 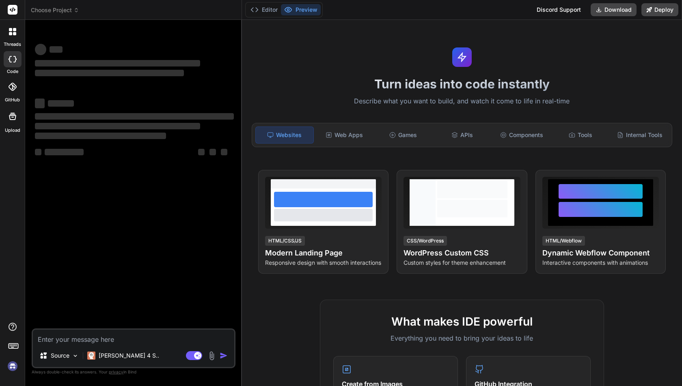 I want to click on div: Tools, so click(x=581, y=135).